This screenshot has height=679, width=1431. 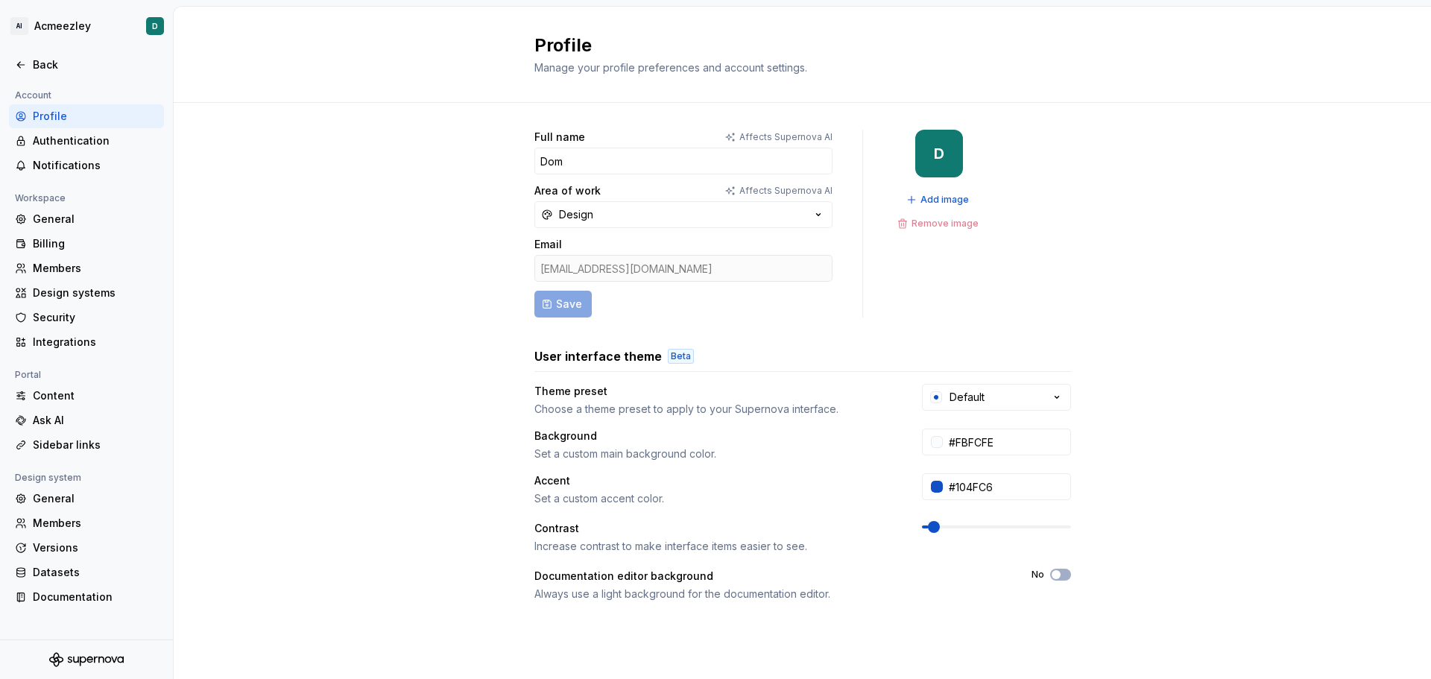 What do you see at coordinates (86, 342) in the screenshot?
I see `a: Integrations` at bounding box center [86, 342].